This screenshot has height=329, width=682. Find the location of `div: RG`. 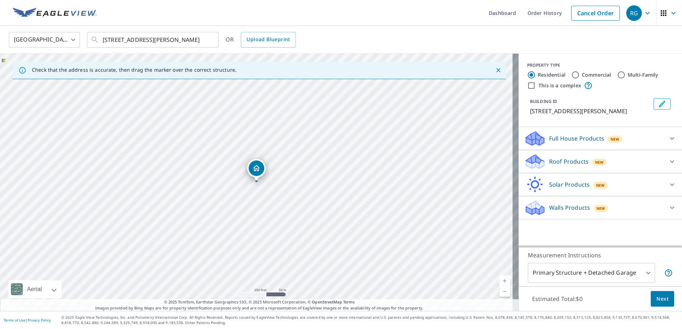

div: RG is located at coordinates (634, 13).